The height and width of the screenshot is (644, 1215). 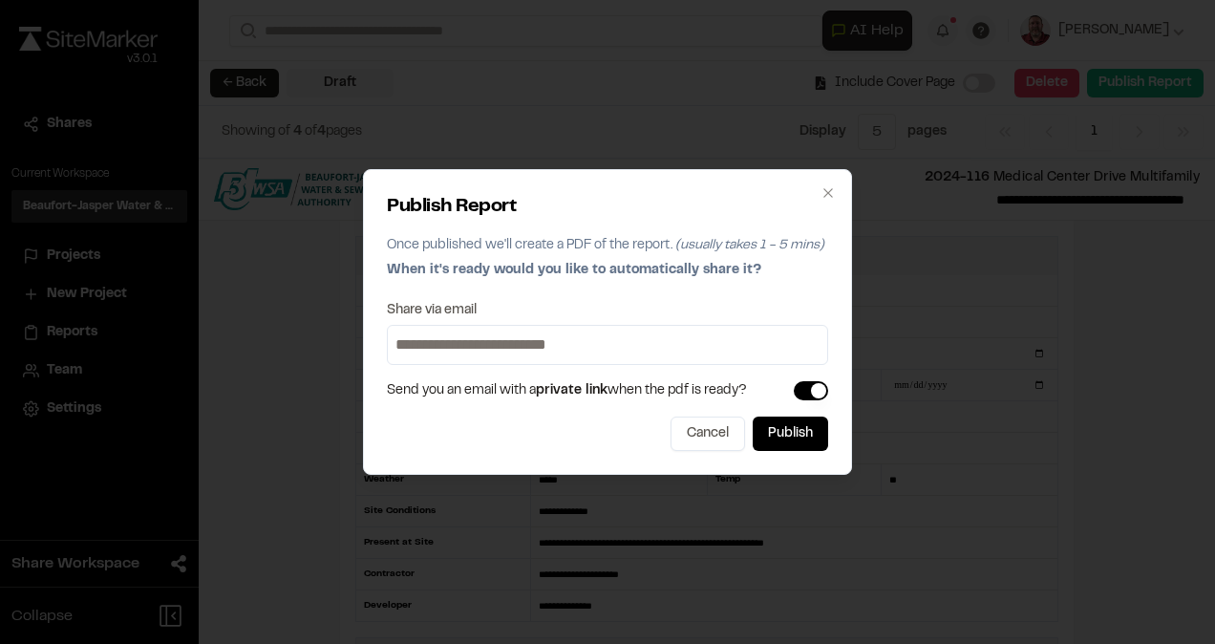 I want to click on button: Publish, so click(x=790, y=434).